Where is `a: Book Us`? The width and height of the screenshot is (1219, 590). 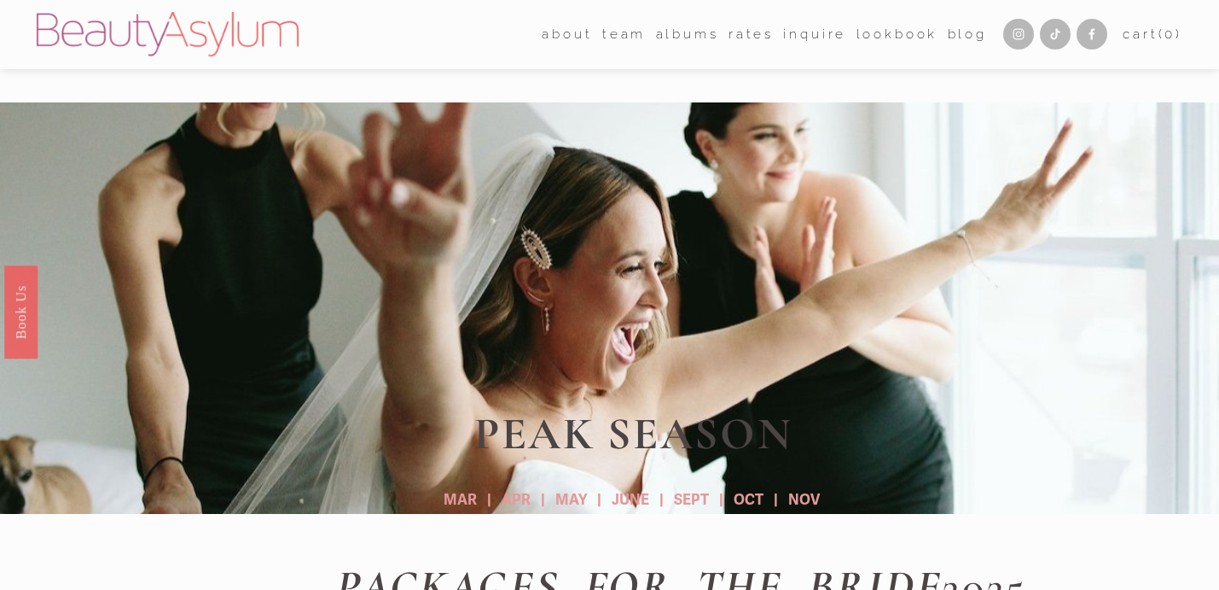
a: Book Us is located at coordinates (20, 311).